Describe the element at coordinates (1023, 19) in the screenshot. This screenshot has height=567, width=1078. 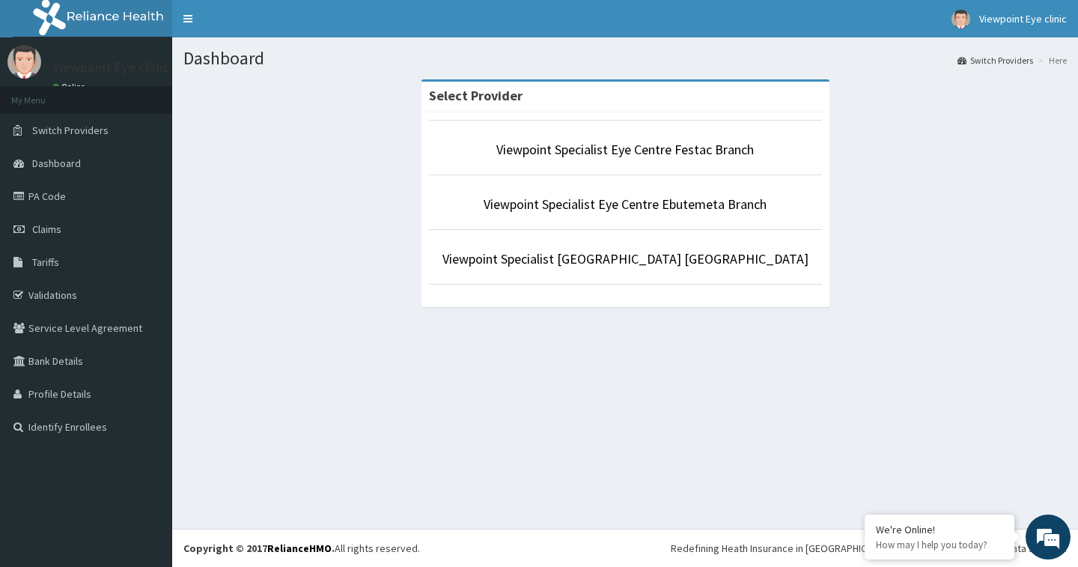
I see `span: Viewpoint Eye clinic` at that location.